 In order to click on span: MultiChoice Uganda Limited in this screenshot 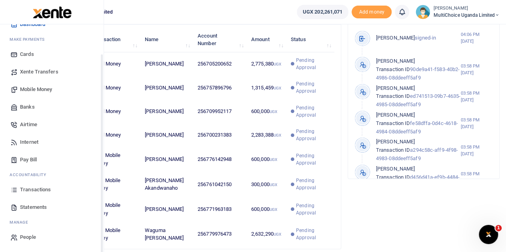, I will do `click(466, 15)`.